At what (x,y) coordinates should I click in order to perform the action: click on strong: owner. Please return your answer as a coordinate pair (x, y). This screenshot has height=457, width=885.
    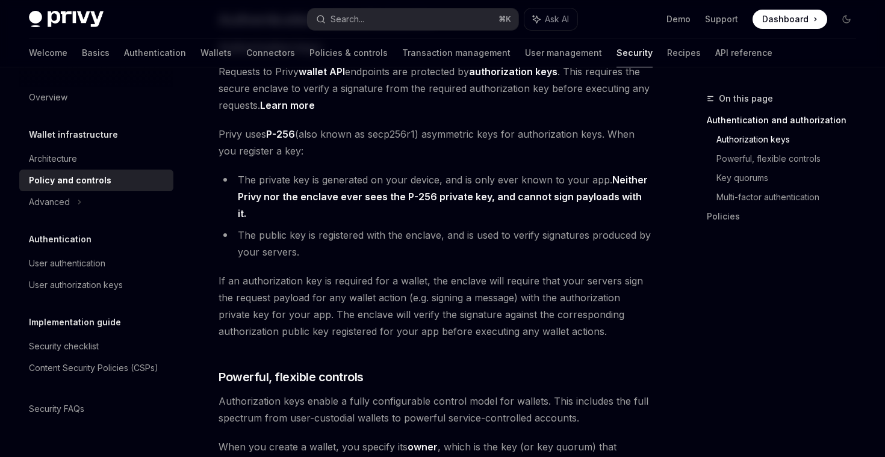
    Looking at the image, I should click on (423, 447).